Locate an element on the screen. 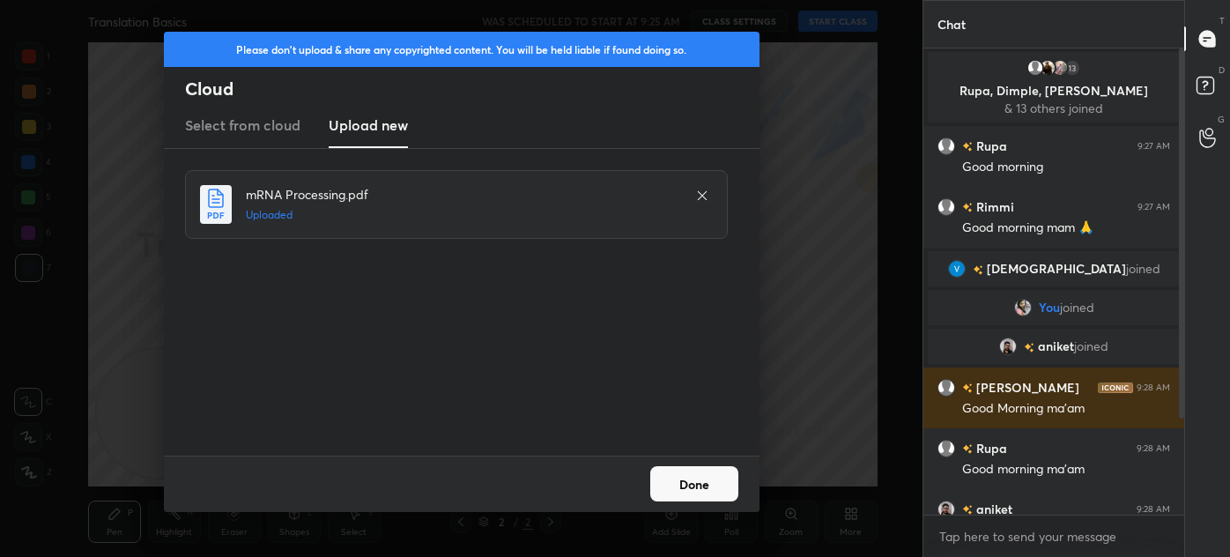 The width and height of the screenshot is (1230, 557). h6: Rimmi is located at coordinates (993, 206).